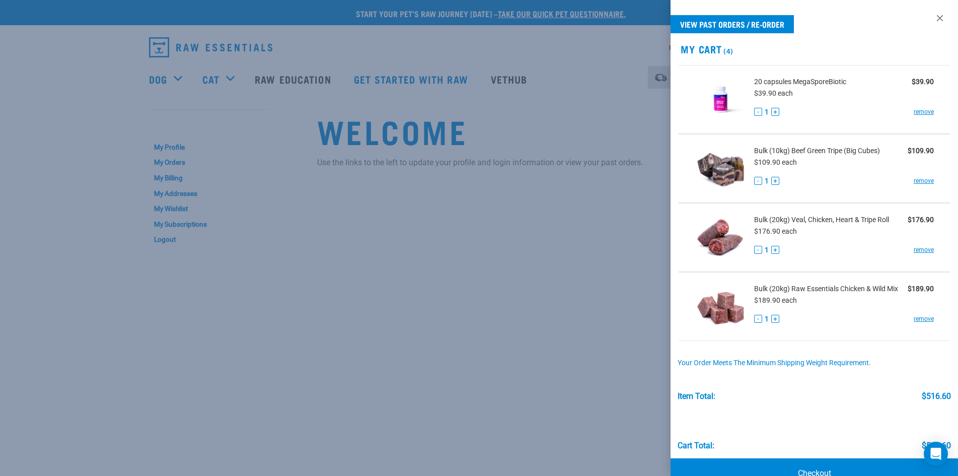 This screenshot has height=476, width=958. What do you see at coordinates (696, 446) in the screenshot?
I see `div: Cart total:` at bounding box center [696, 446].